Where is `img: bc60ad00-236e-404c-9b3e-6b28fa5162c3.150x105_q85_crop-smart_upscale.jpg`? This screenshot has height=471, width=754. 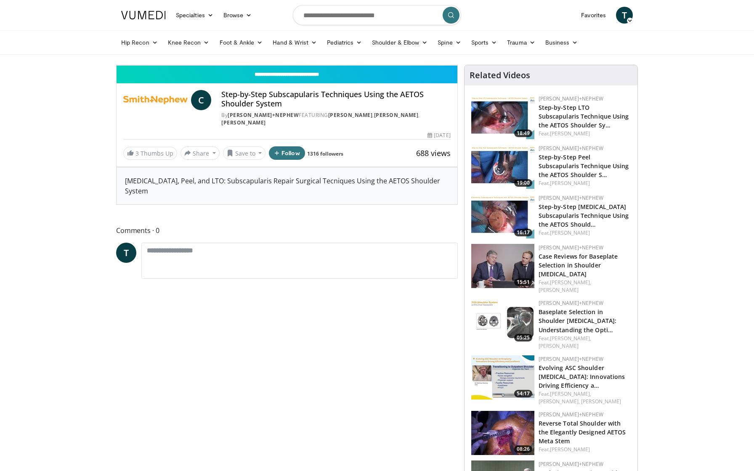
img: bc60ad00-236e-404c-9b3e-6b28fa5162c3.150x105_q85_crop-smart_upscale.jpg is located at coordinates (503, 433).